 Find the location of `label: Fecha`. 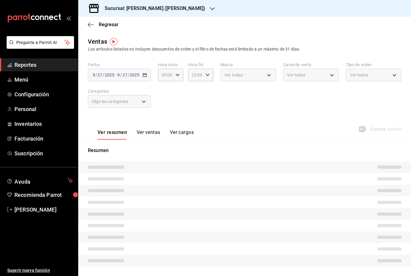

label: Fecha is located at coordinates (119, 65).